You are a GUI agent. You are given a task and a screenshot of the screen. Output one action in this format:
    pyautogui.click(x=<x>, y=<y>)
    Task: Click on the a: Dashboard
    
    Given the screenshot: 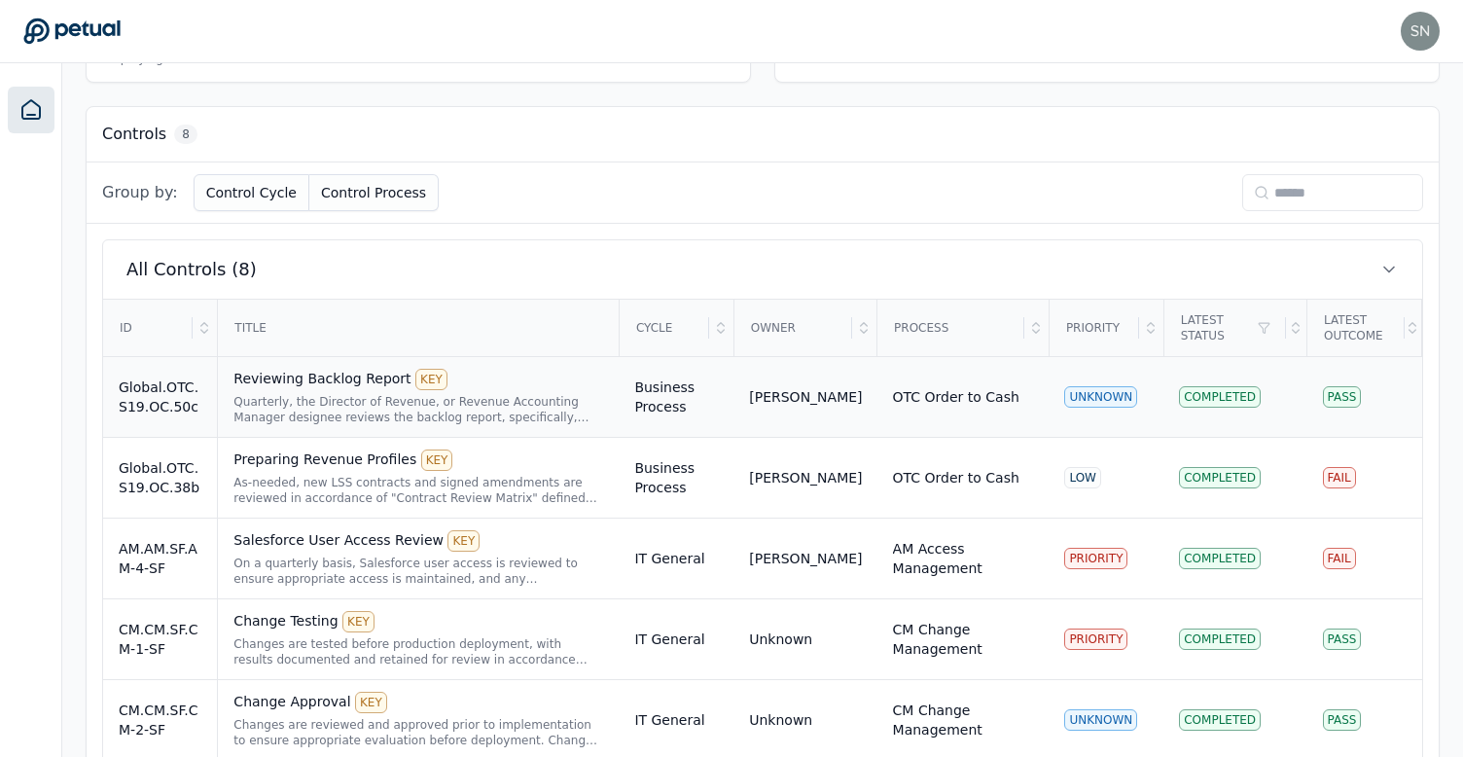 What is the action you would take?
    pyautogui.click(x=31, y=110)
    